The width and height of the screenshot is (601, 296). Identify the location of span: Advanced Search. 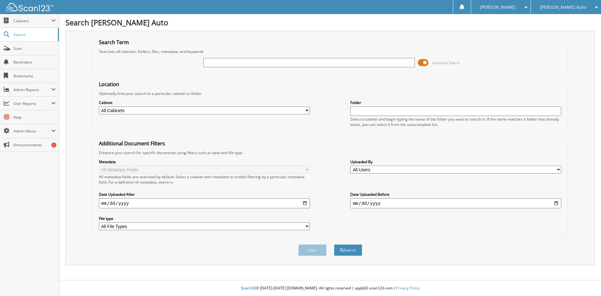
(446, 63).